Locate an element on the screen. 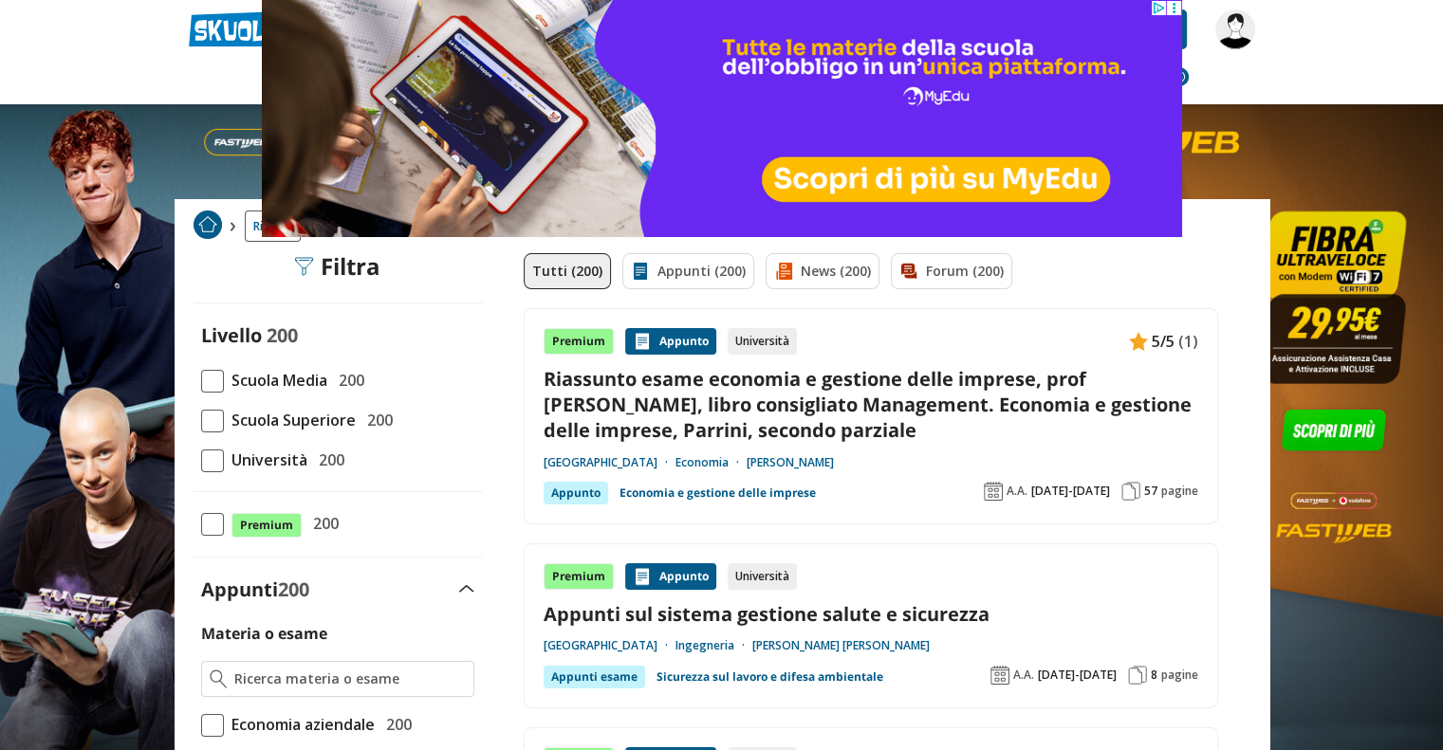 The height and width of the screenshot is (750, 1443). a: Appunti (200) is located at coordinates (688, 271).